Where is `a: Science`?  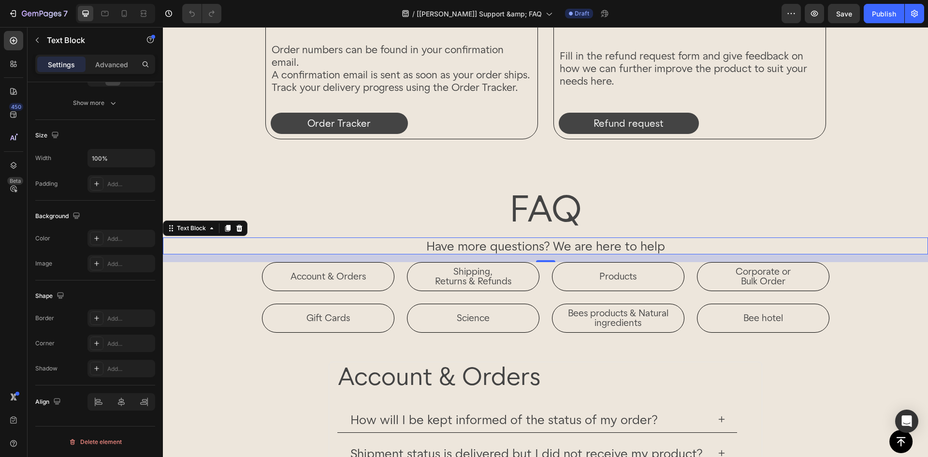
a: Science is located at coordinates (310, 291).